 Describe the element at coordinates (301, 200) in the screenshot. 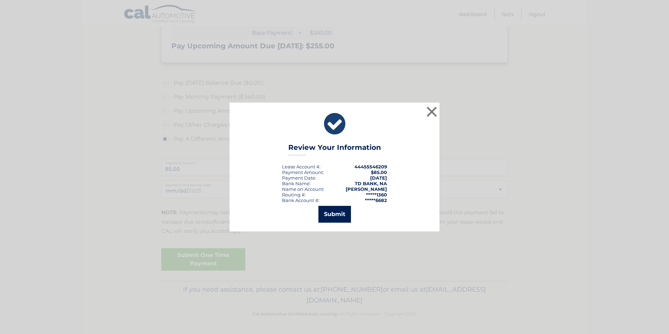

I see `div: Bank Account #:` at that location.